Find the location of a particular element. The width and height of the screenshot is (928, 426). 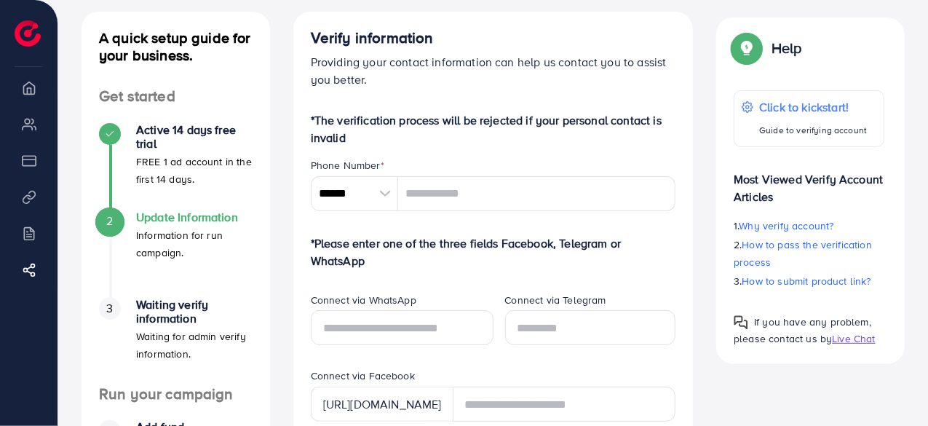

span: 3 is located at coordinates (109, 308).